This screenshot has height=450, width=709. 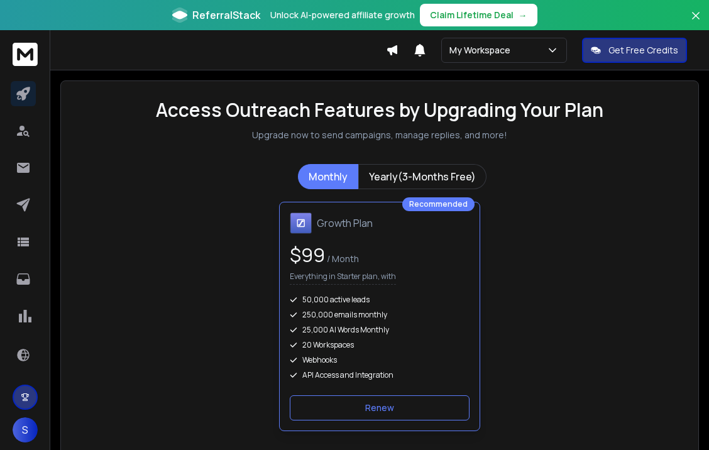 What do you see at coordinates (379, 408) in the screenshot?
I see `button: Renew` at bounding box center [379, 408].